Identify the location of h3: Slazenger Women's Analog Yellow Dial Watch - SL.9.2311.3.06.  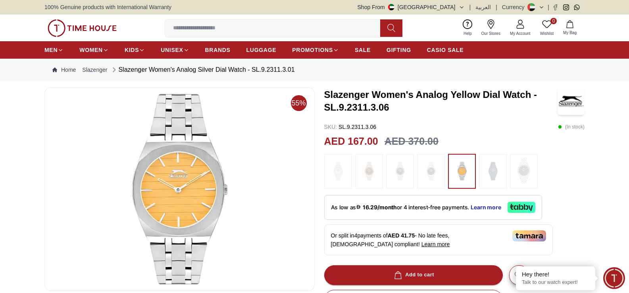
(441, 101).